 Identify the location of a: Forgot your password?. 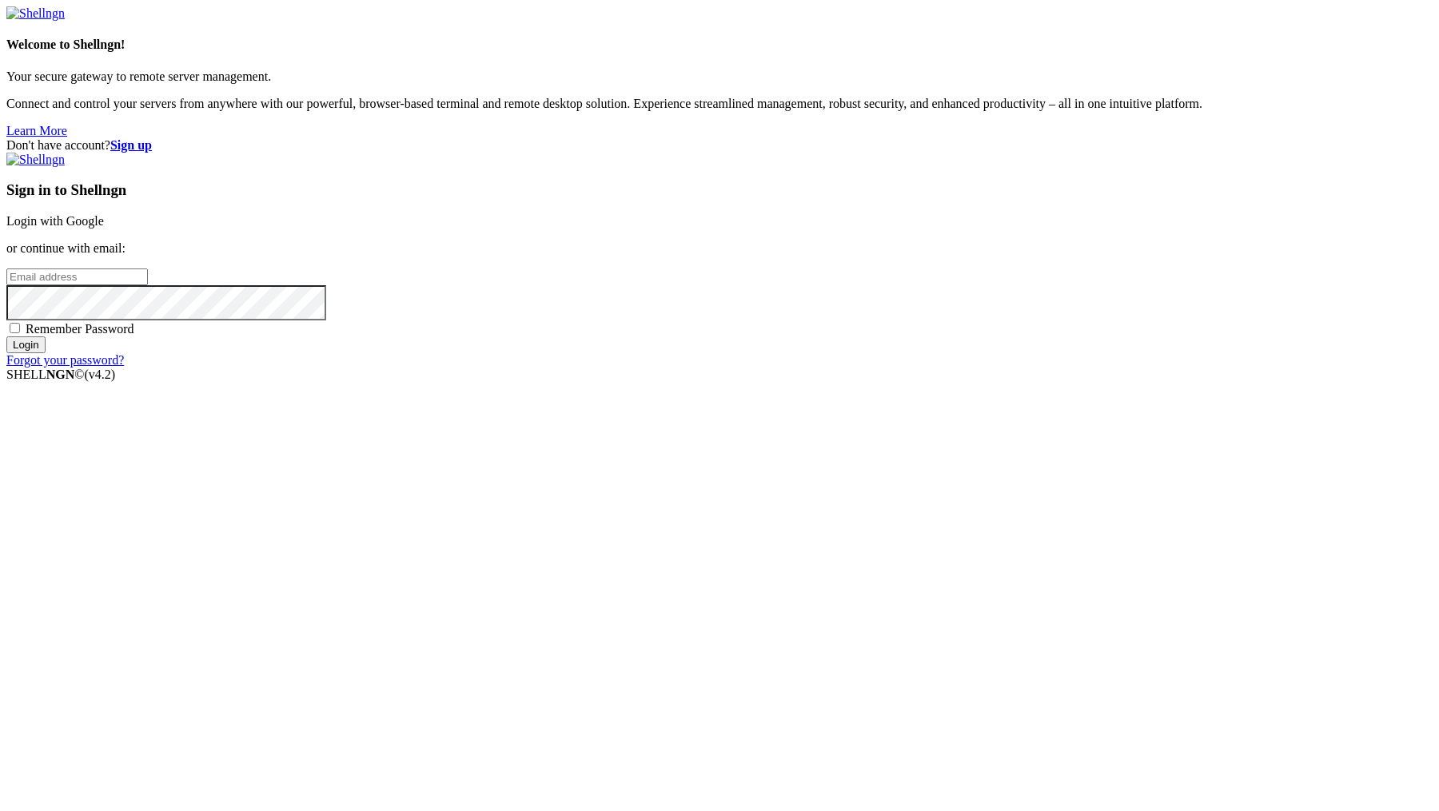
(65, 360).